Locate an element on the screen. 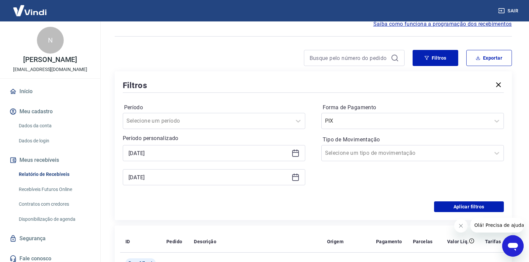 The width and height of the screenshot is (529, 262). span: Saiba como funciona a programação dos recebimentos is located at coordinates (442, 24).